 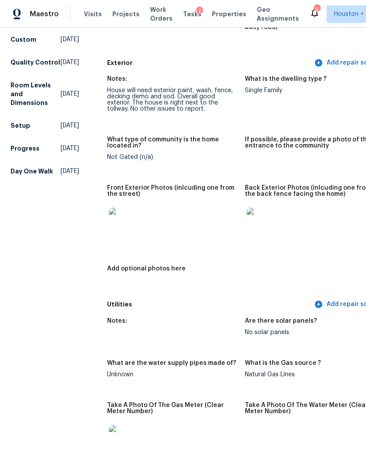 What do you see at coordinates (173, 100) in the screenshot?
I see `div: House will need exterior paint, wash, fence, decking demo and sod. Overall good exterior. The hou...` at bounding box center [173, 100].